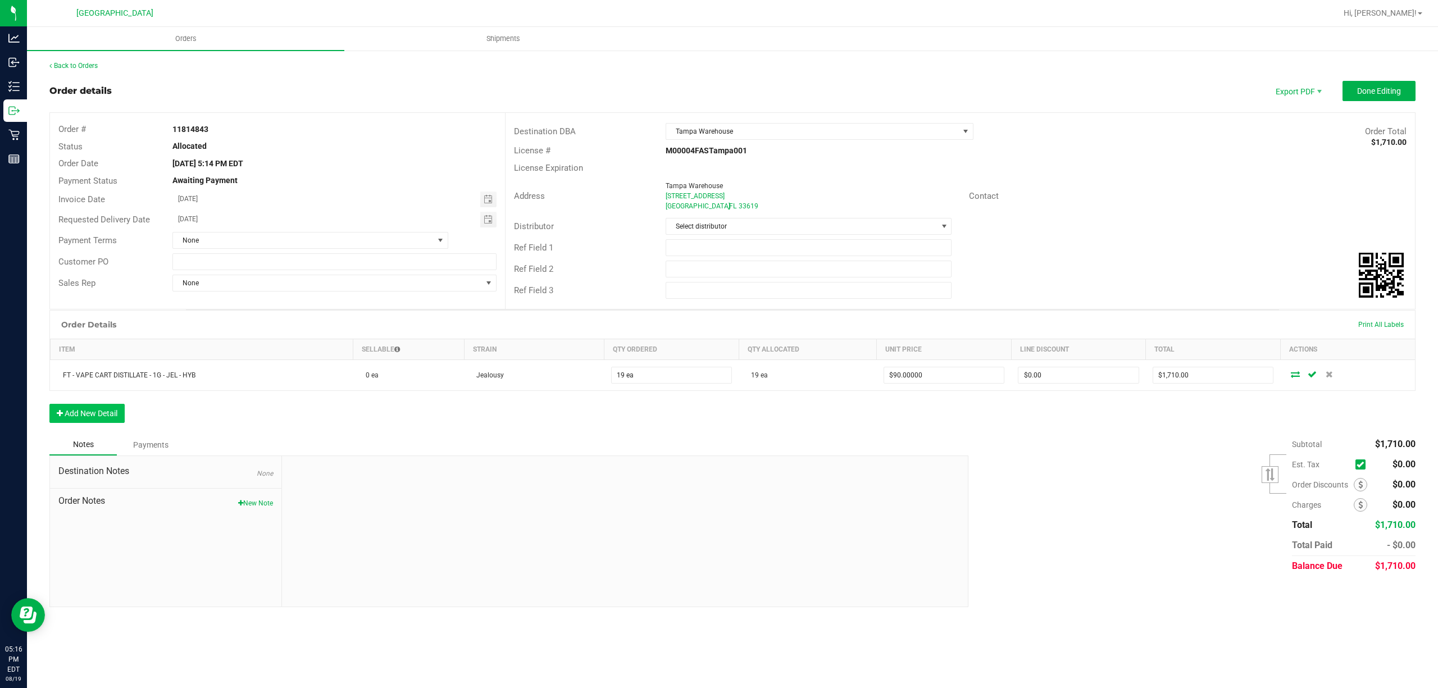 The height and width of the screenshot is (688, 1438). I want to click on span: Sales Rep, so click(77, 283).